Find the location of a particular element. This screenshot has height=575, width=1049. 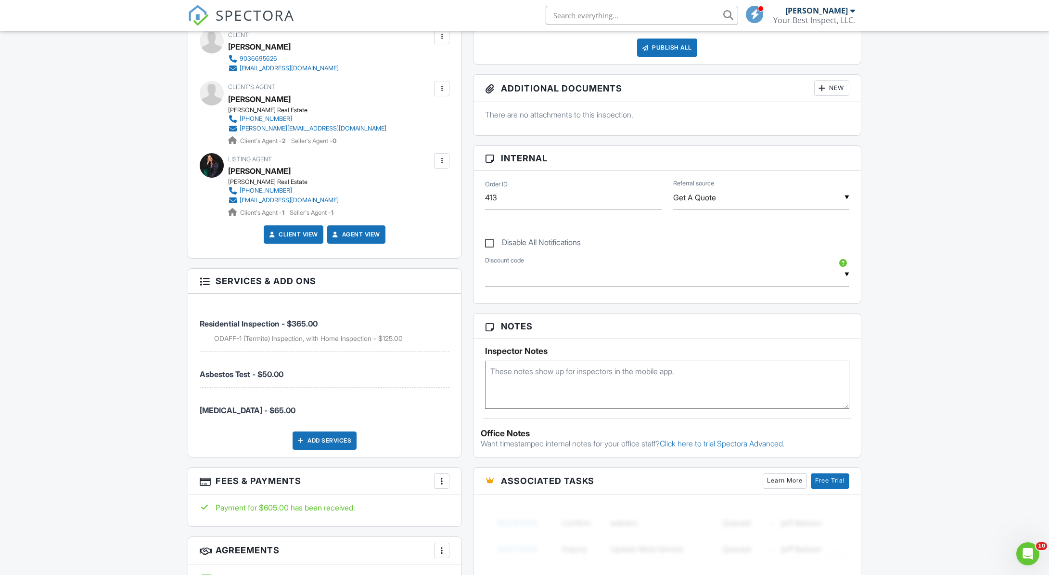

span: Residential Inspection - $365.00 is located at coordinates (258, 323).